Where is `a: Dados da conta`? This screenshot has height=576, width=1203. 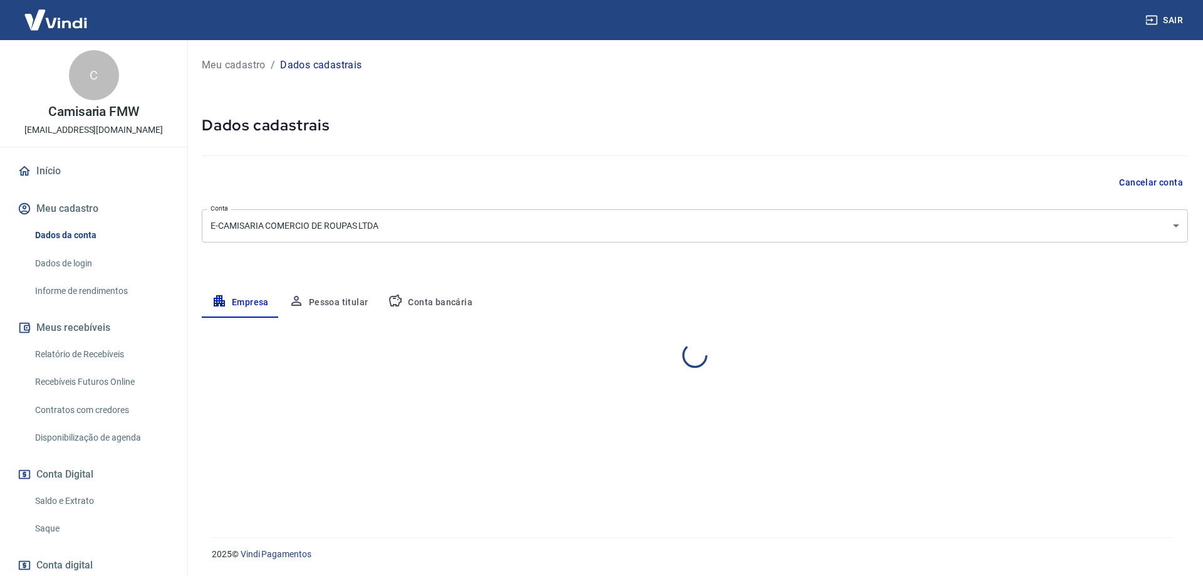 a: Dados da conta is located at coordinates (101, 235).